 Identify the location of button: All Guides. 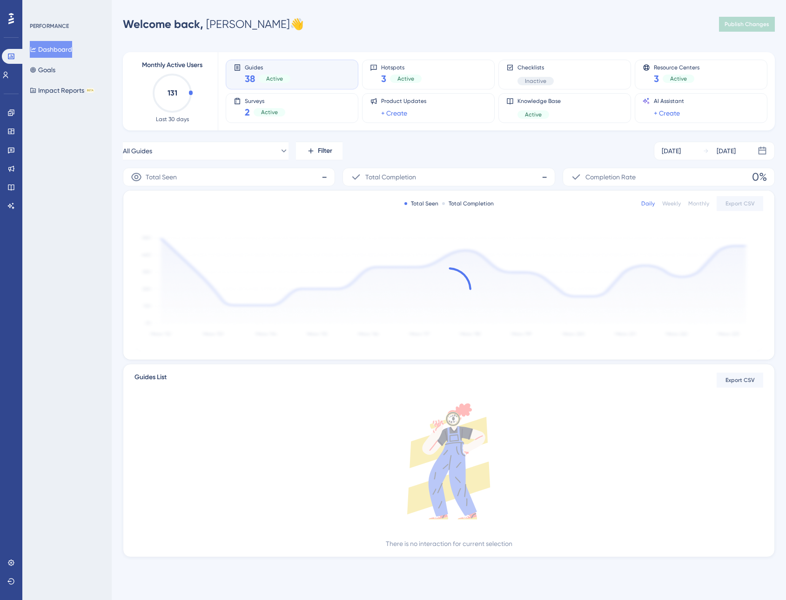
(206, 151).